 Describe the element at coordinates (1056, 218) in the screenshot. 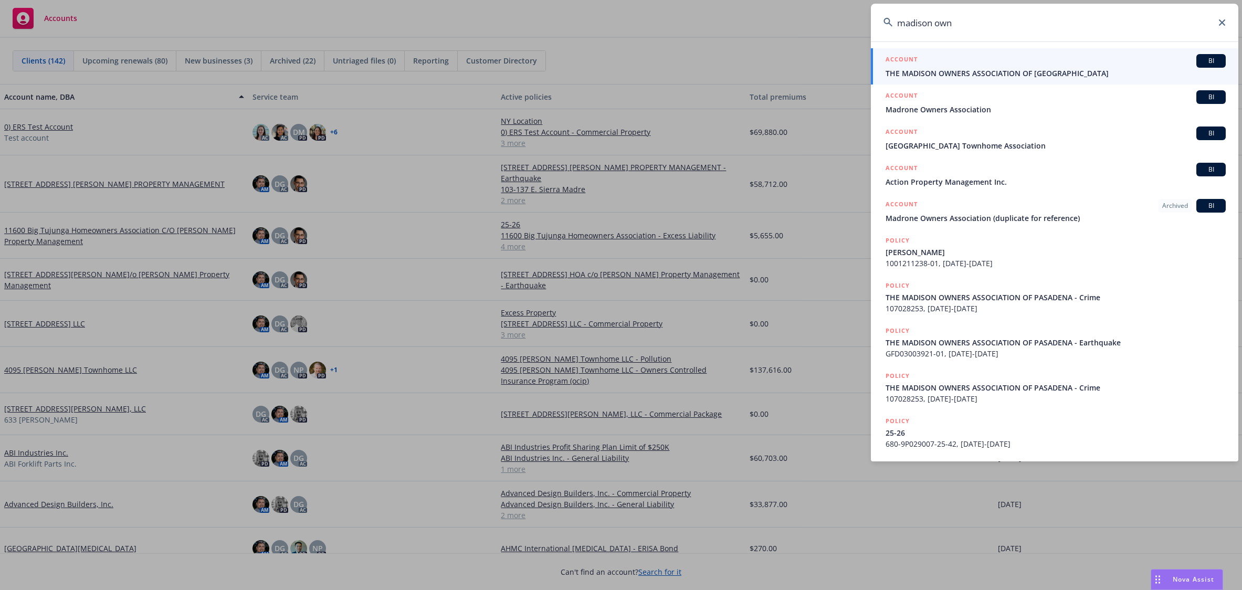

I see `span: Madrone Owners Association (duplicate for reference)` at that location.